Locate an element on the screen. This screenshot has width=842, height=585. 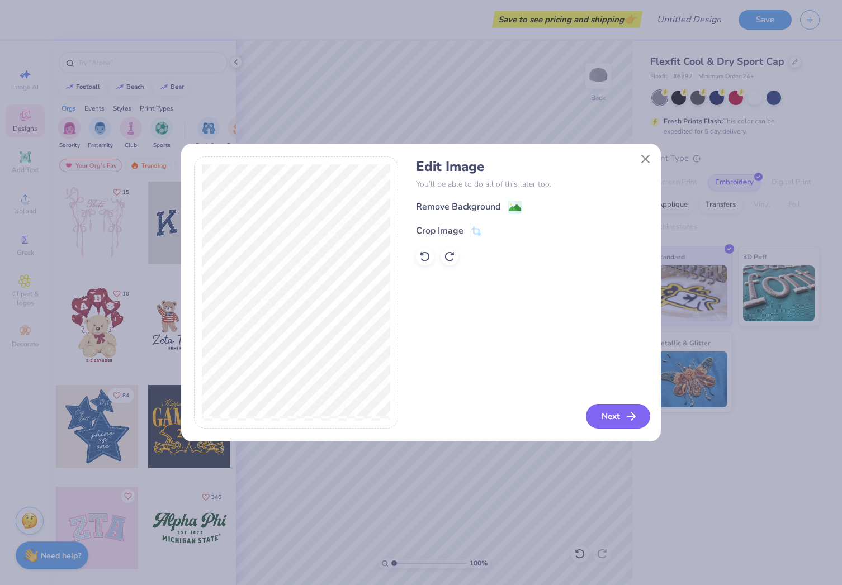
div: Crop Image is located at coordinates (439, 231).